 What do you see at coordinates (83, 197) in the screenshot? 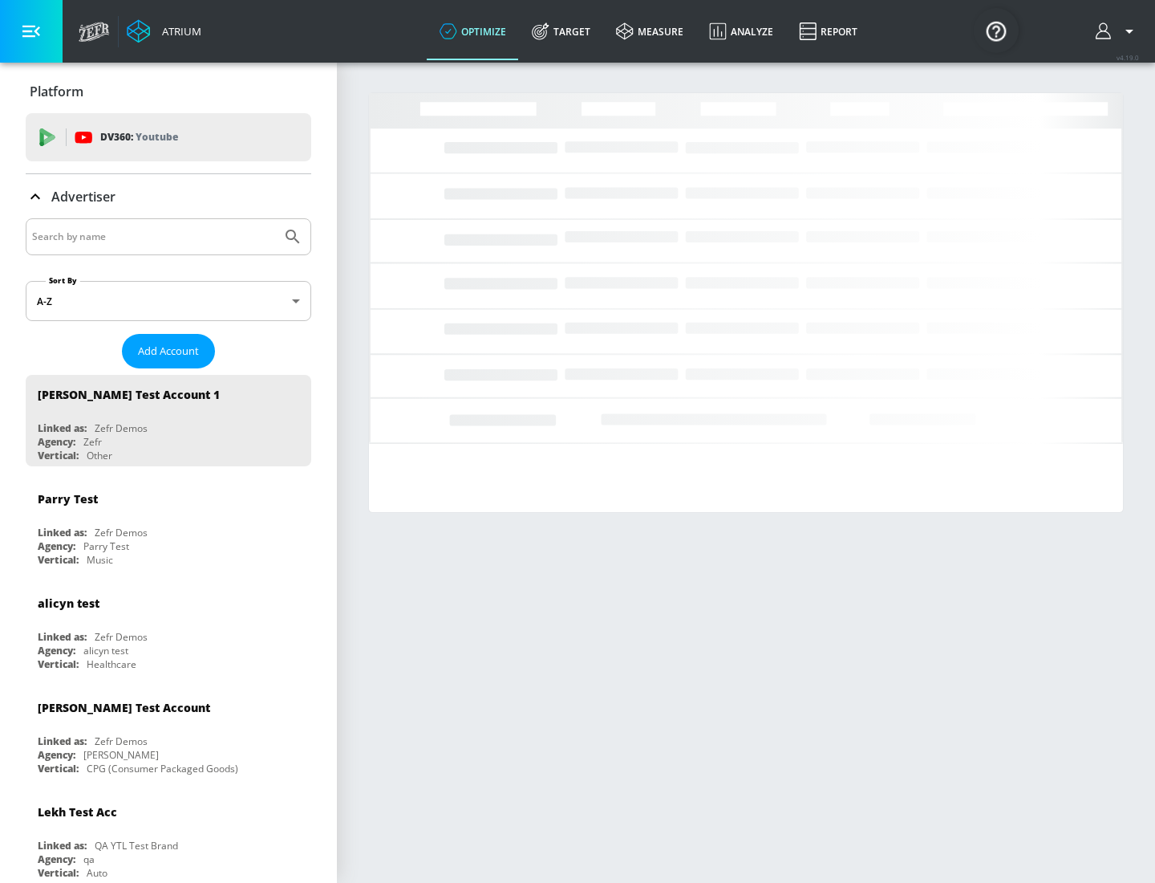
I see `p: Advertiser` at bounding box center [83, 197].